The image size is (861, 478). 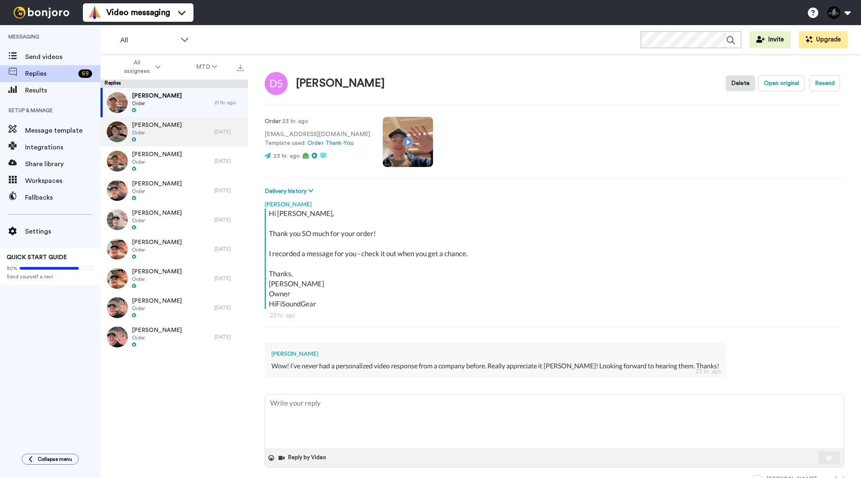 What do you see at coordinates (554, 315) in the screenshot?
I see `div: 23 hr. ago` at bounding box center [554, 315].